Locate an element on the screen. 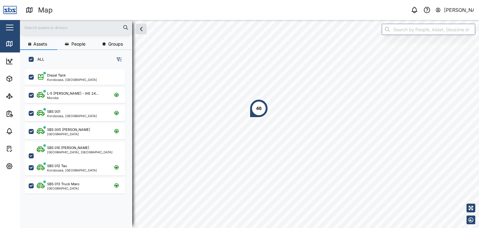  div: Sites is located at coordinates (24, 96).